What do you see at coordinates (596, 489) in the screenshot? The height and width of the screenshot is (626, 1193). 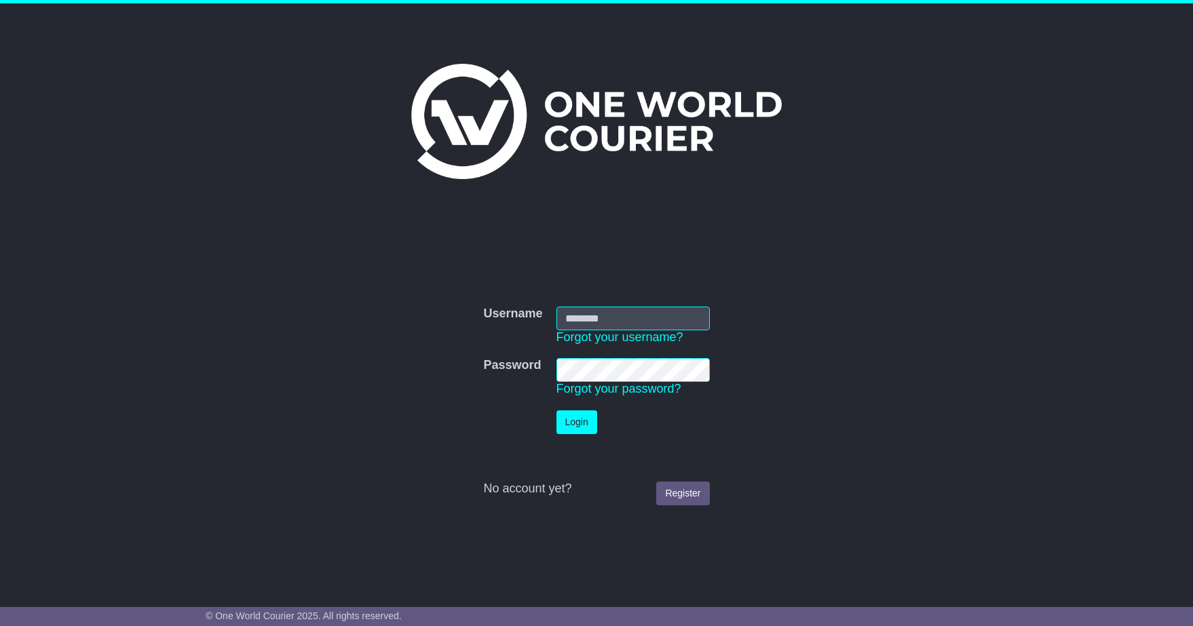 I see `div: No account yet?` at bounding box center [596, 489].